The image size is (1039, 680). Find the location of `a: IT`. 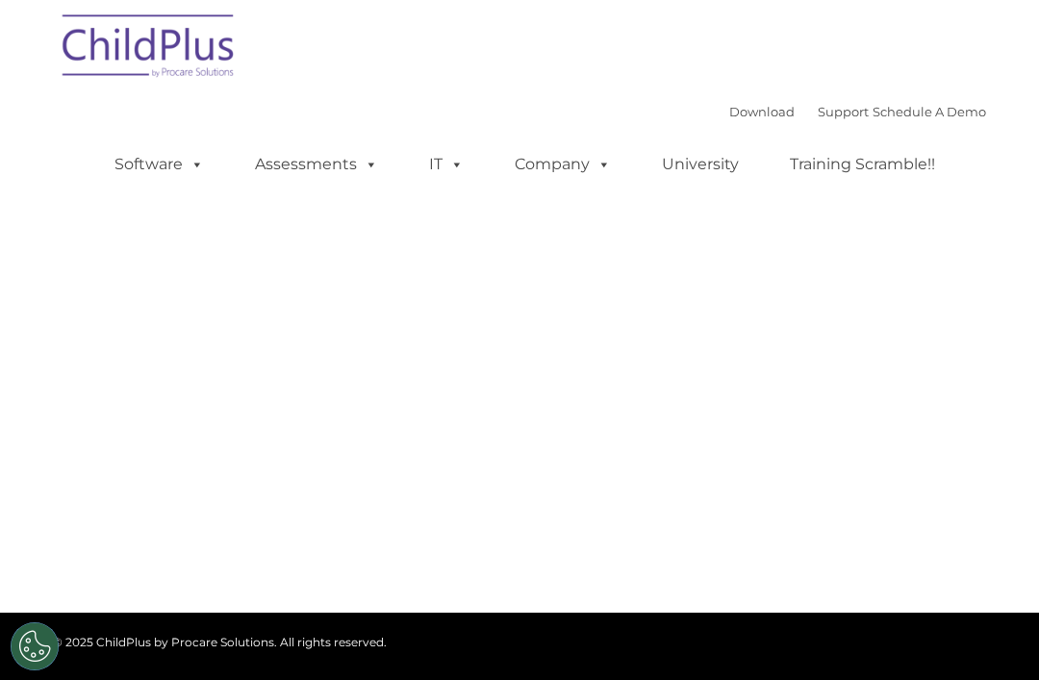

a: IT is located at coordinates (446, 164).